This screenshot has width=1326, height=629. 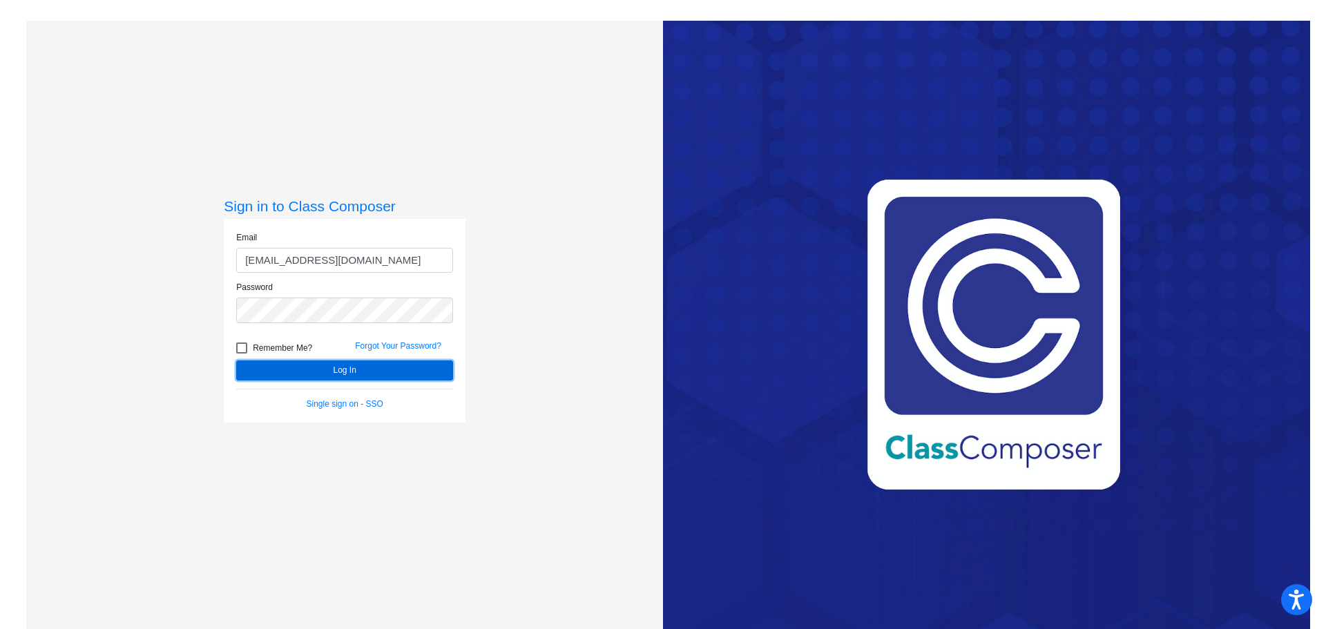 What do you see at coordinates (345, 404) in the screenshot?
I see `a: Single sign on - SSO` at bounding box center [345, 404].